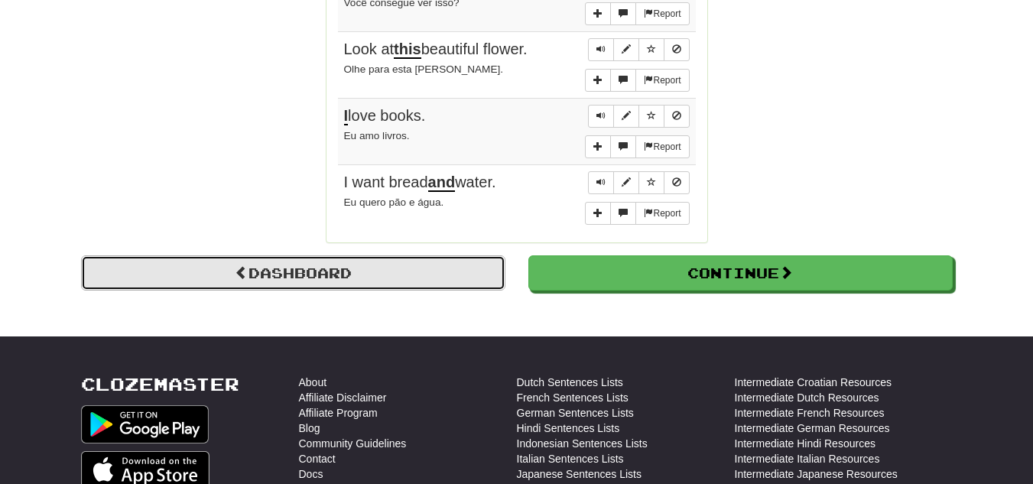 The height and width of the screenshot is (484, 1033). What do you see at coordinates (145, 424) in the screenshot?
I see `img: Get it on Google Play` at bounding box center [145, 424].